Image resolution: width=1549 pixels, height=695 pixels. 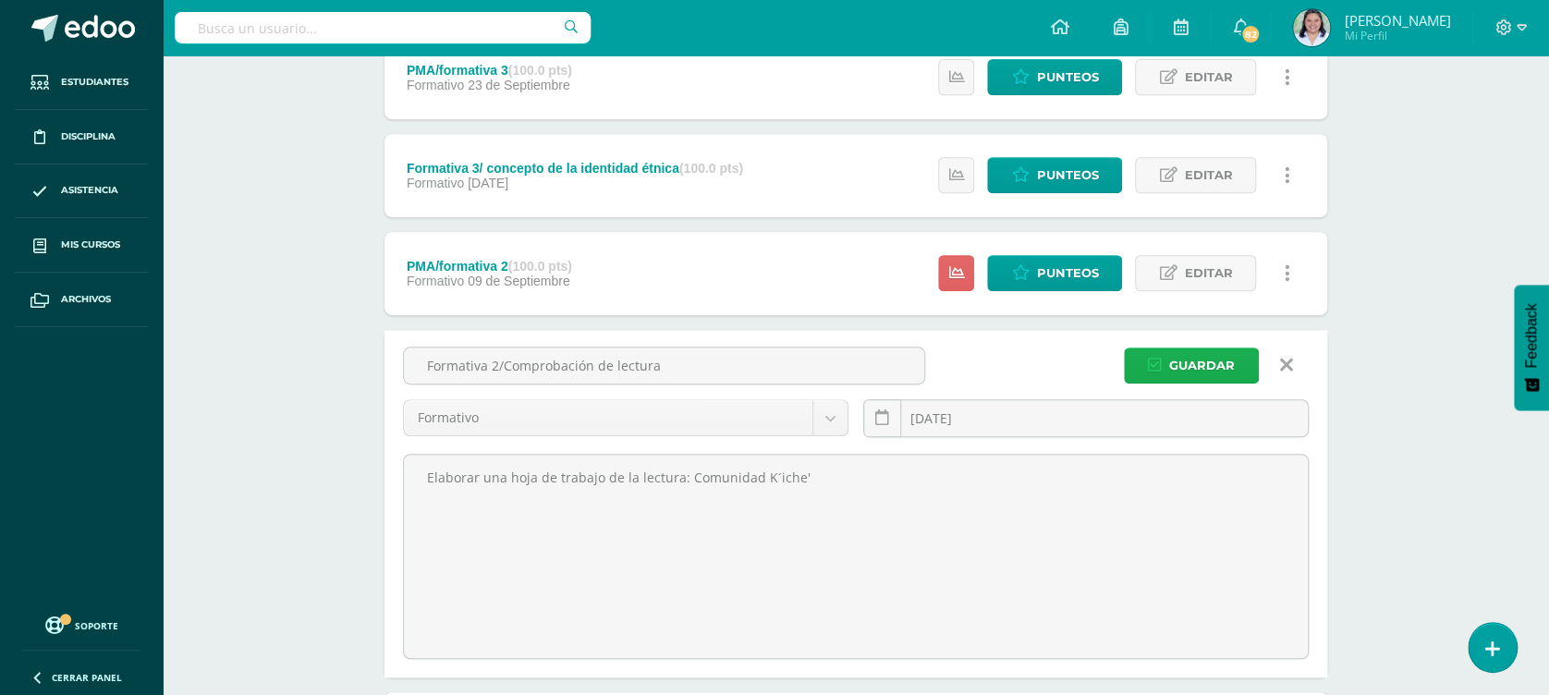 What do you see at coordinates (87, 678) in the screenshot?
I see `span: Cerrar panel` at bounding box center [87, 678].